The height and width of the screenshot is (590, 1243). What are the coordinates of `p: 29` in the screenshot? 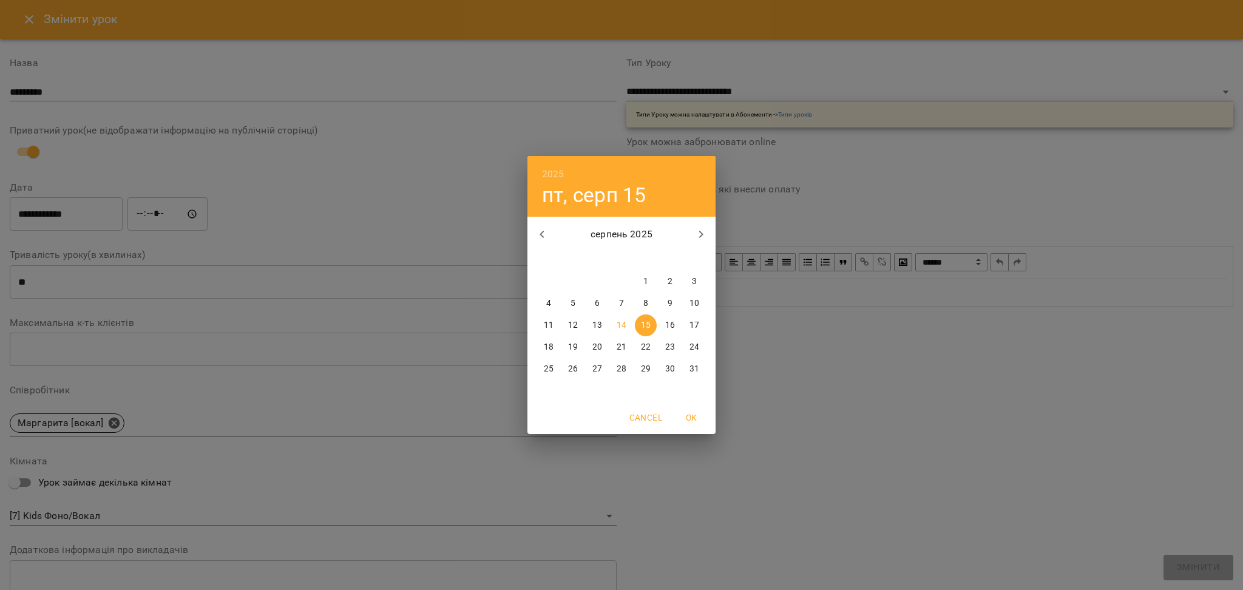 It's located at (646, 369).